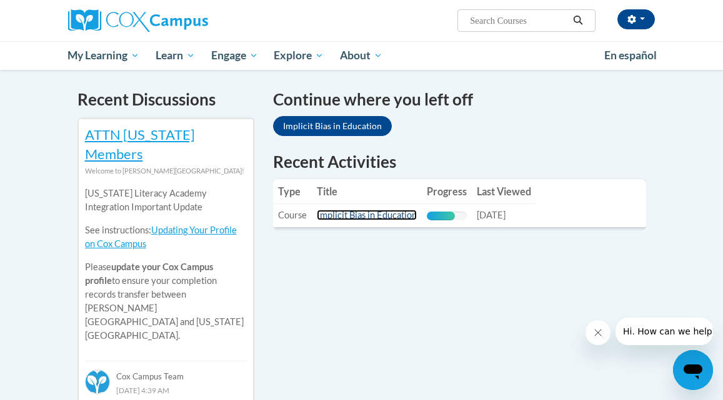  Describe the element at coordinates (447, 192) in the screenshot. I see `th: Progress` at that location.